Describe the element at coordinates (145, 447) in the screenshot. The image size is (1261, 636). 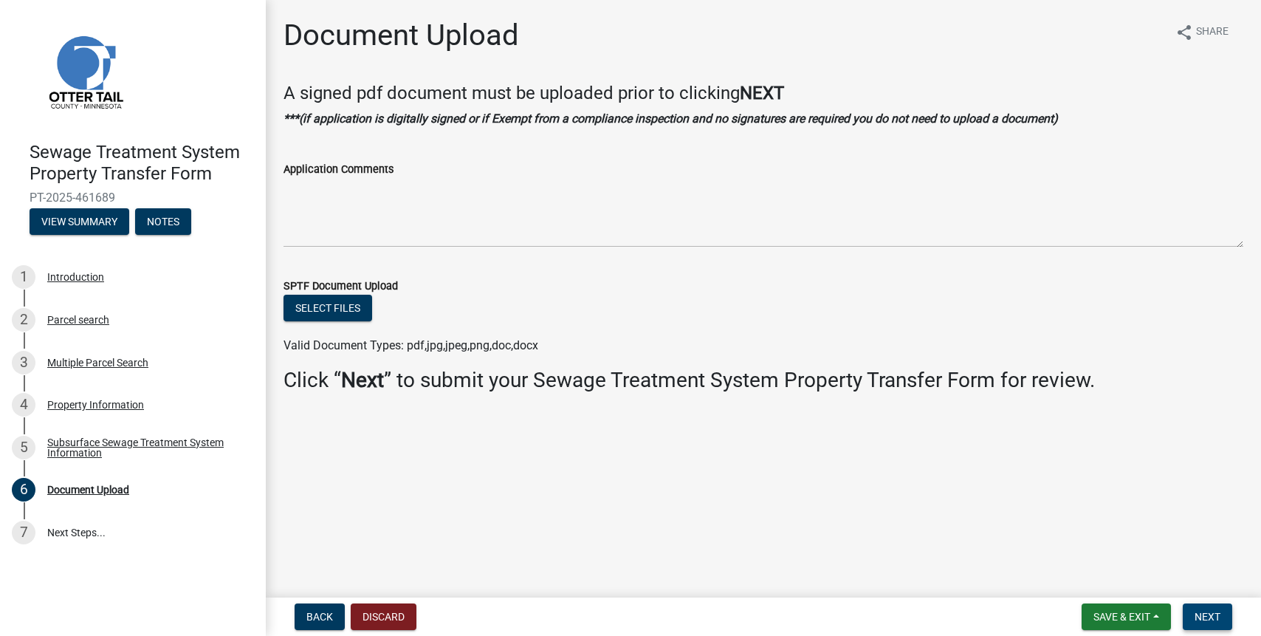
I see `div: Subsurface Sewage Treatment System Information` at that location.